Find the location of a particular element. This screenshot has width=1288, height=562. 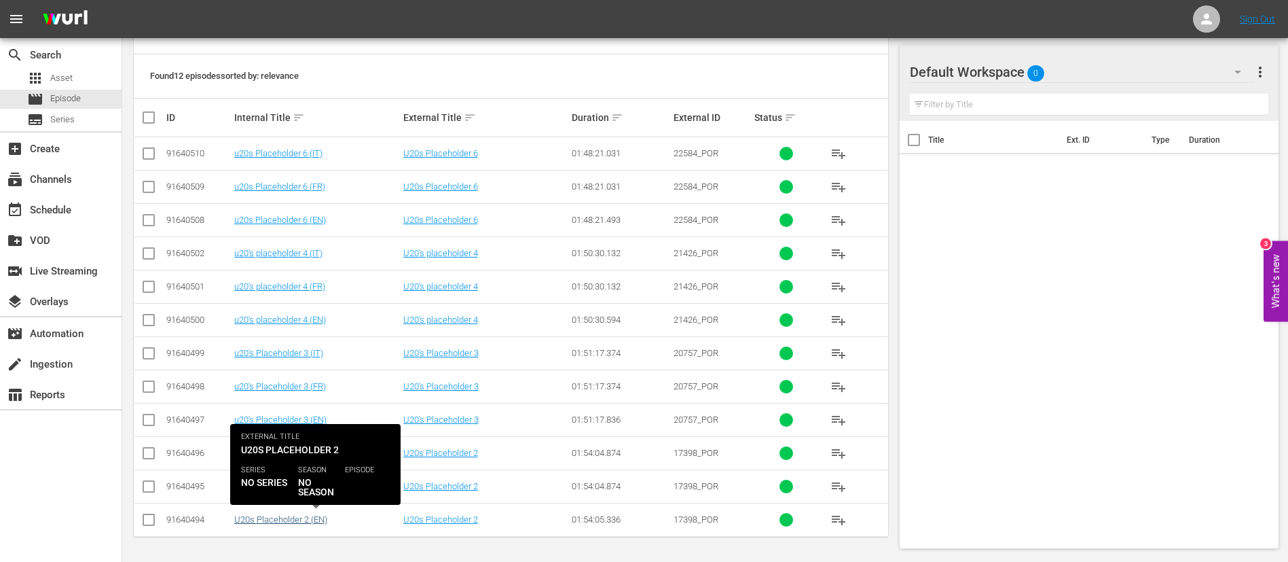

div: Internal Title is located at coordinates (316, 117).